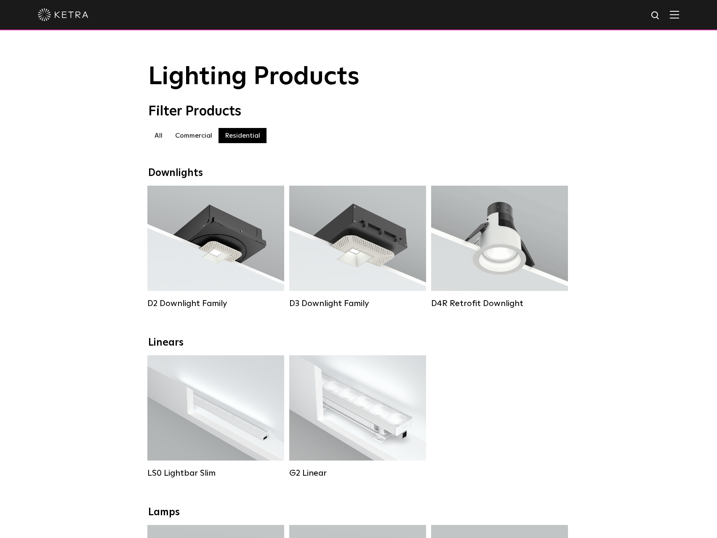  What do you see at coordinates (359, 343) in the screenshot?
I see `div: Linears` at bounding box center [359, 343].